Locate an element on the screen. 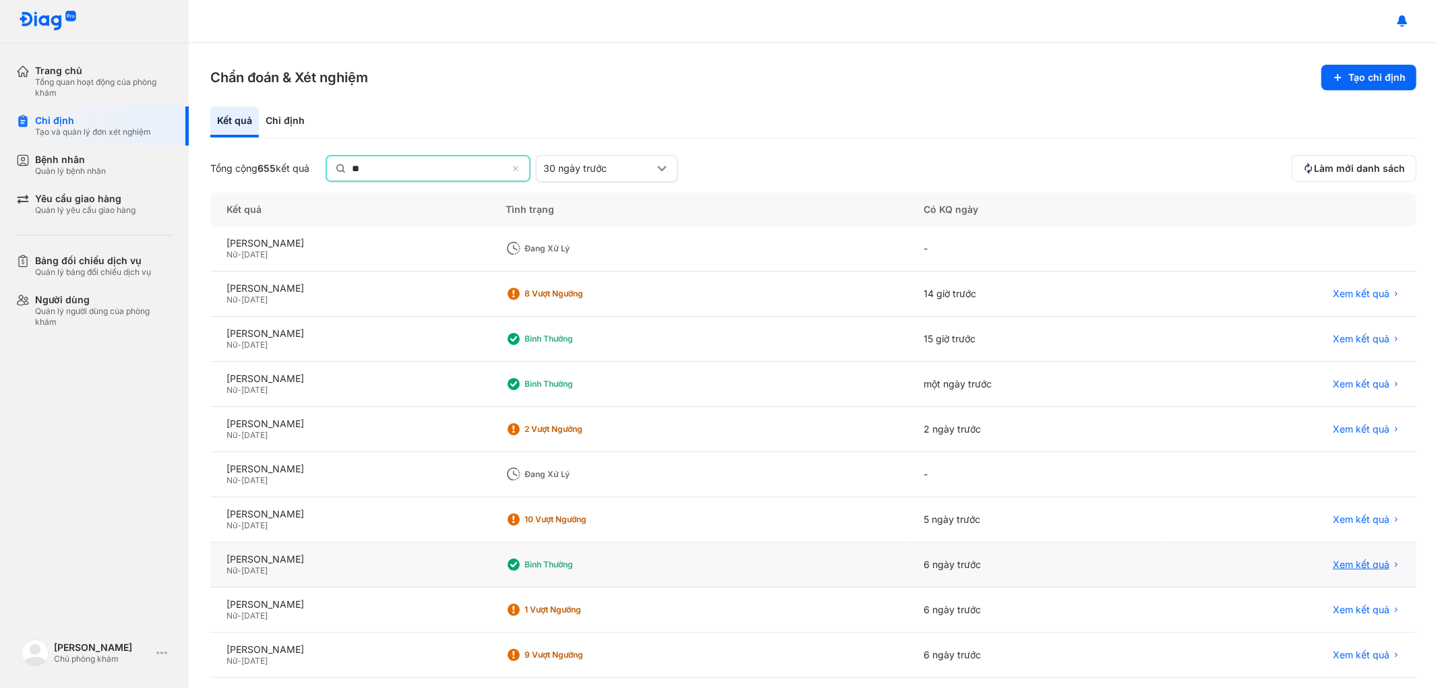 The width and height of the screenshot is (1438, 688). div: 2 ngày trước is located at coordinates (1035, 429).